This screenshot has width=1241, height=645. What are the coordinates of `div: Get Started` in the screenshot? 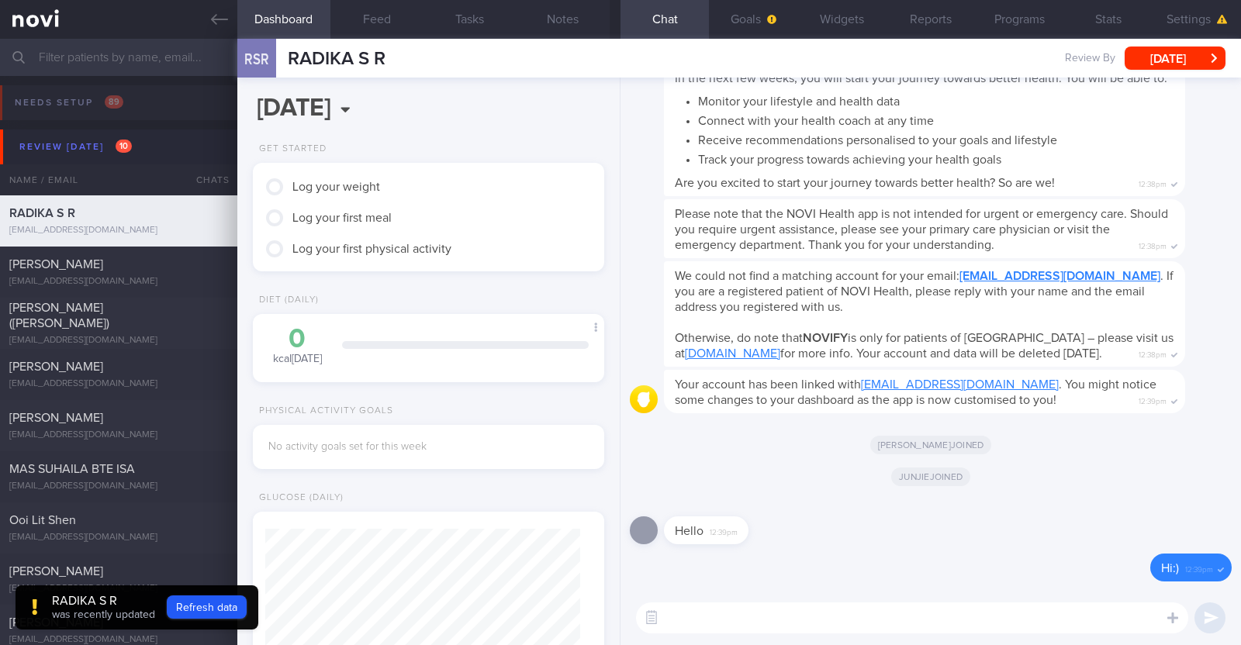 It's located at (289, 149).